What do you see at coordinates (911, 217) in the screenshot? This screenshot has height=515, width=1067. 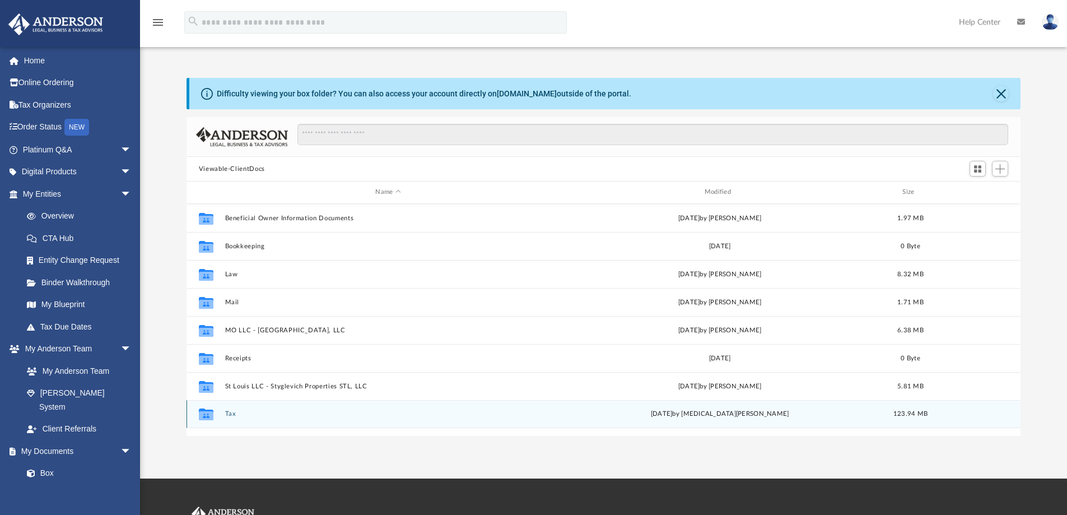 I see `span: 1.97 MB` at bounding box center [911, 217].